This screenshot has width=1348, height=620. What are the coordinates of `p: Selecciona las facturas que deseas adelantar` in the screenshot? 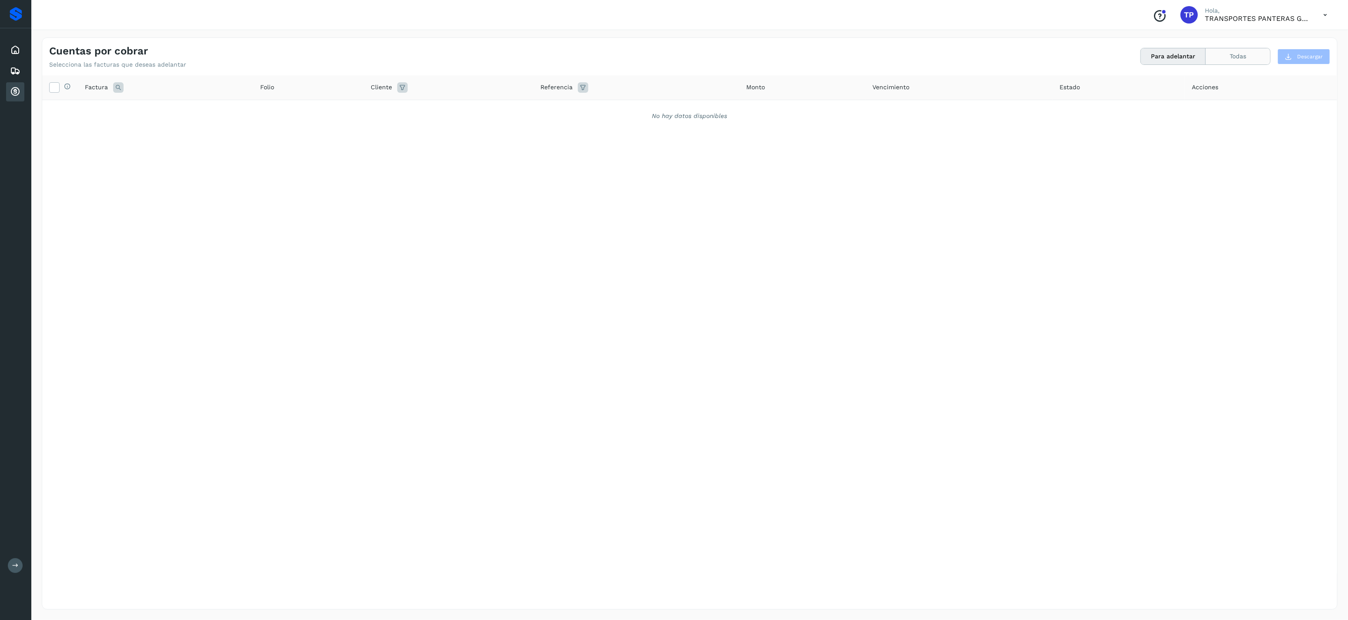 It's located at (118, 64).